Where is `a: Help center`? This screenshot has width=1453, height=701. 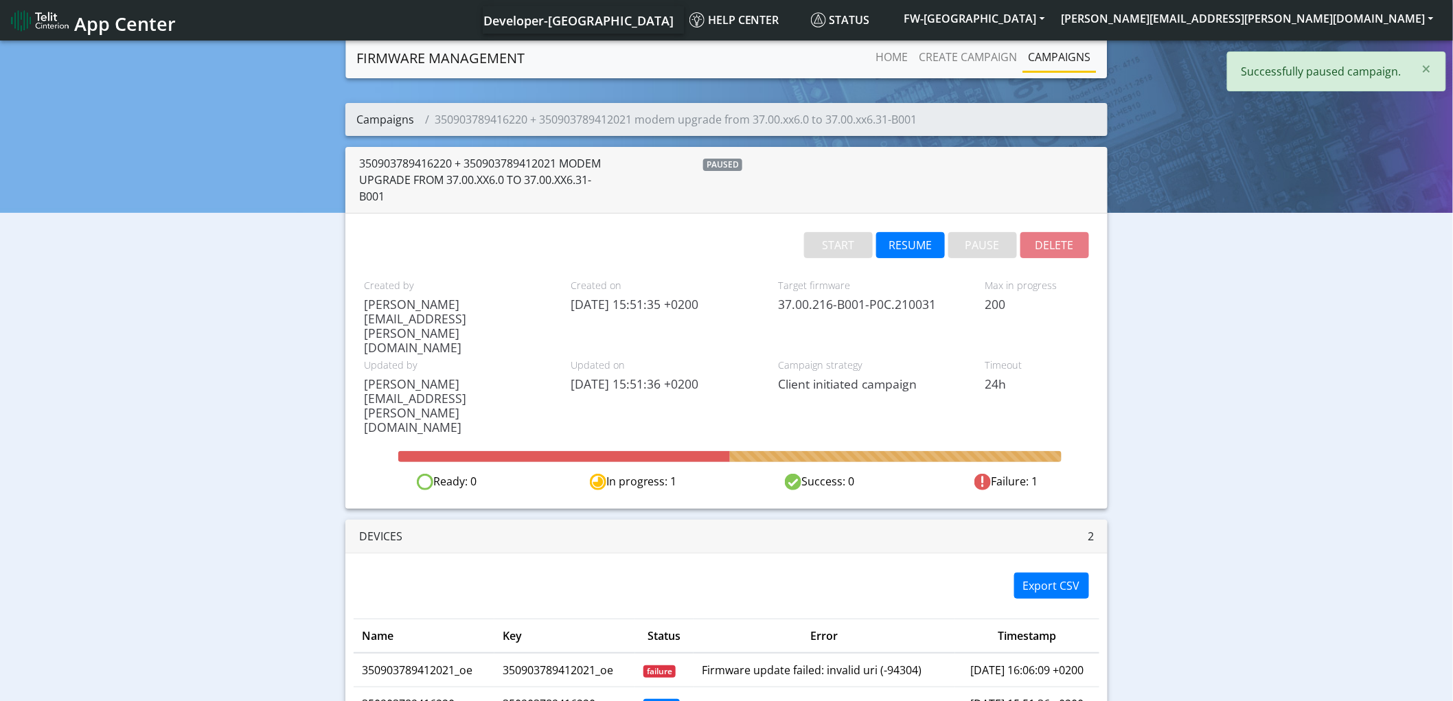
a: Help center is located at coordinates (744, 20).